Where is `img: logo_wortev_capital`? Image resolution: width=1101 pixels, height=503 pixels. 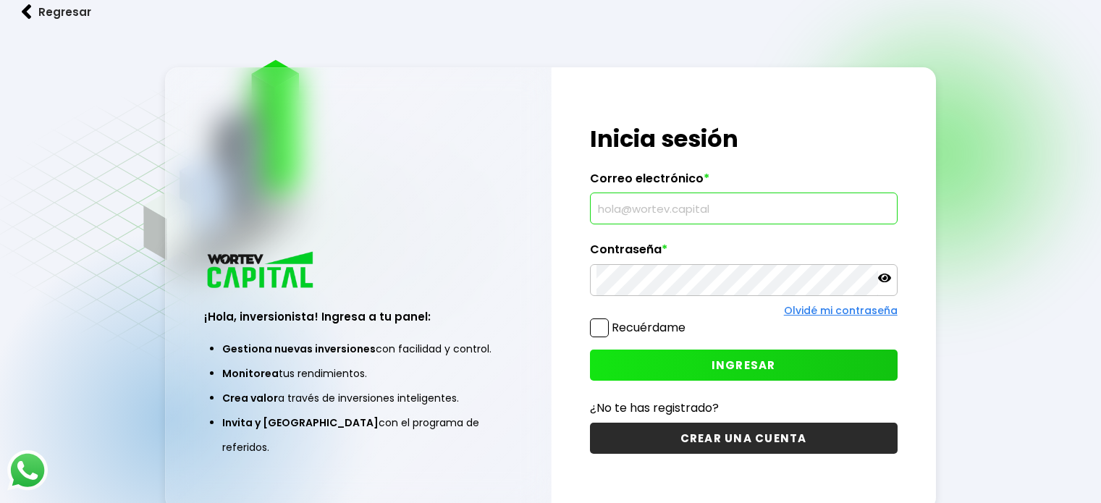 img: logo_wortev_capital is located at coordinates (261, 271).